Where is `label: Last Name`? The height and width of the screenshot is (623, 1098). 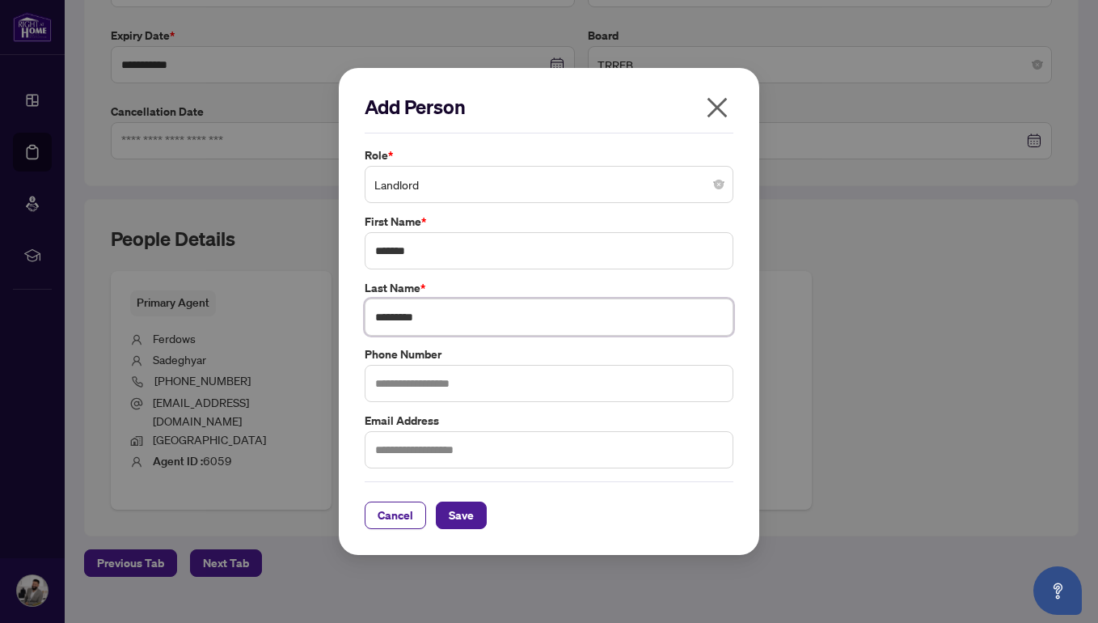
label: Last Name is located at coordinates (549, 288).